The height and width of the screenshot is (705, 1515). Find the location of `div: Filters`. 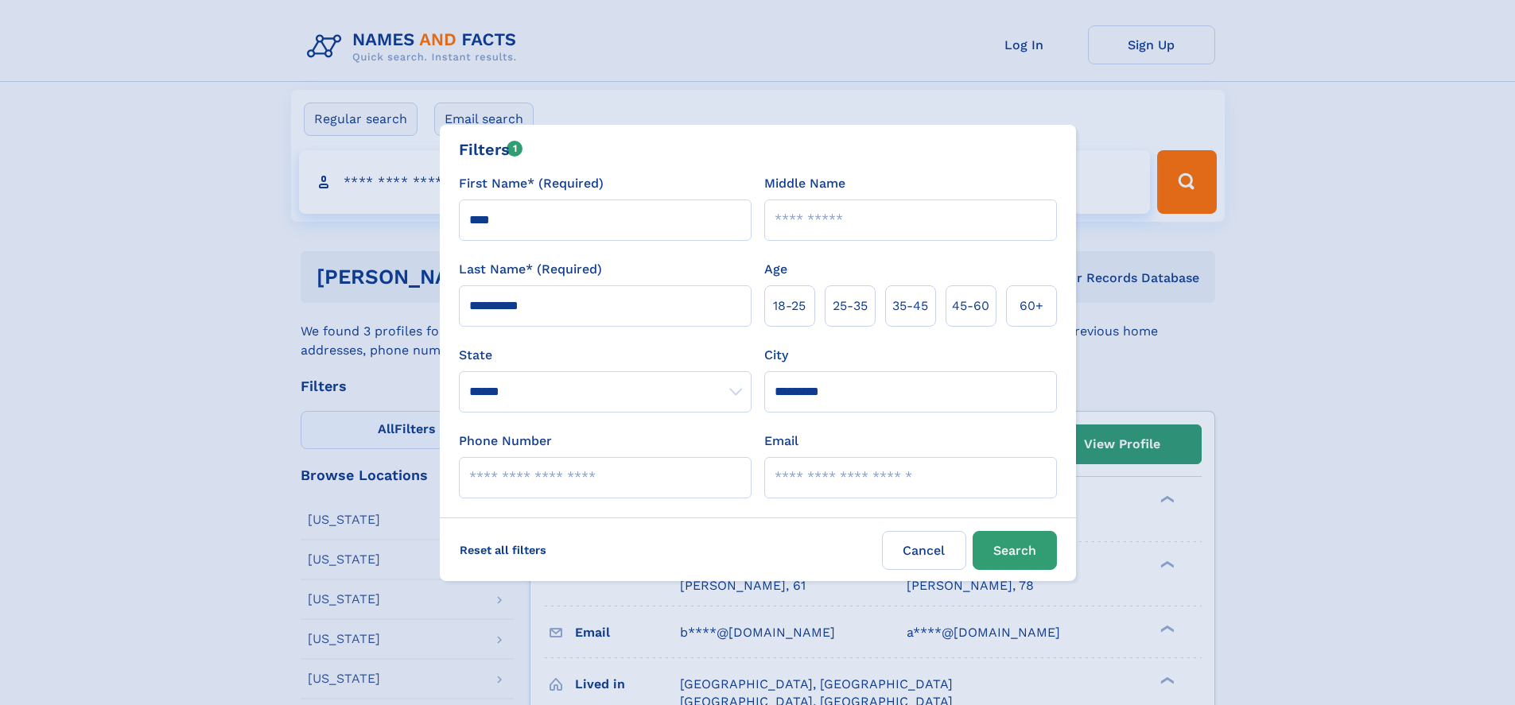

div: Filters is located at coordinates (491, 149).